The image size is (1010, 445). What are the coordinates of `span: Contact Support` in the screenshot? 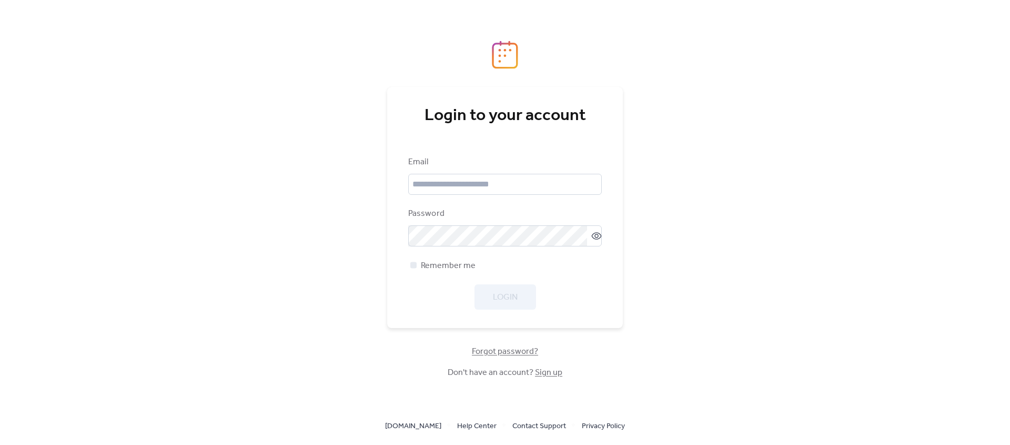 It's located at (539, 426).